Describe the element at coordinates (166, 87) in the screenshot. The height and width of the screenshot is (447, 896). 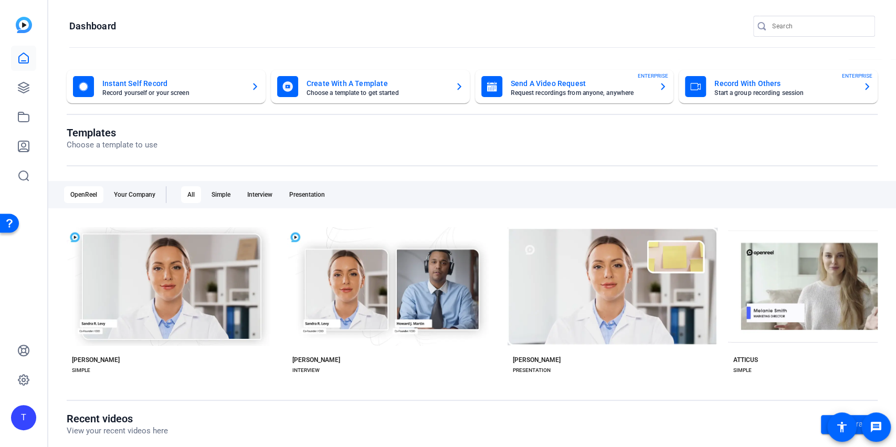
I see `button: Instant Self RecordRecord yourself or your screen` at that location.